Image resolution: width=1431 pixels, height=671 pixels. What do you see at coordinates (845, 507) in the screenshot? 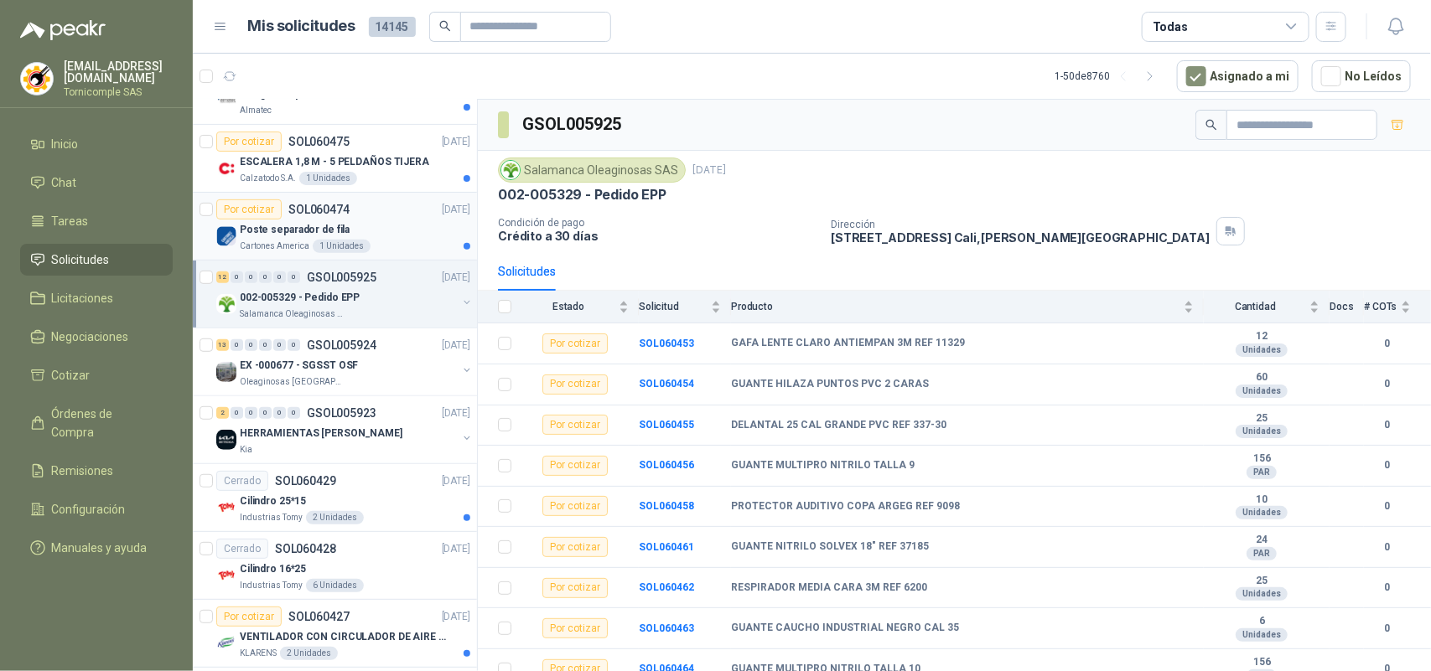
I see `b: PROTECTOR AUDITIVO COPA ARGEG REF 9098` at bounding box center [845, 507].